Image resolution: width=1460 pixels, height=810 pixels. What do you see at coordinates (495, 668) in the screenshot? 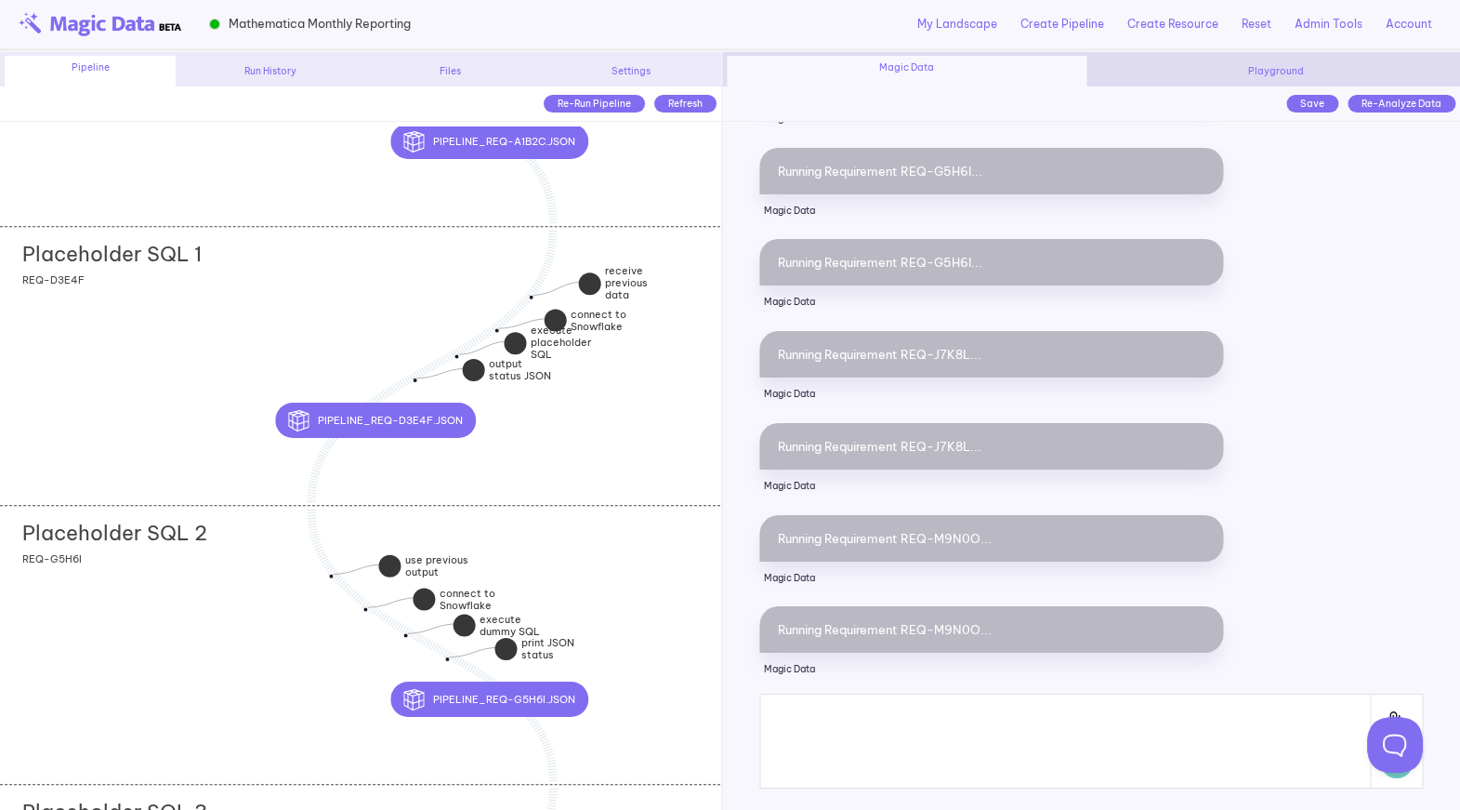
I see `div: print JSON status` at bounding box center [495, 668].